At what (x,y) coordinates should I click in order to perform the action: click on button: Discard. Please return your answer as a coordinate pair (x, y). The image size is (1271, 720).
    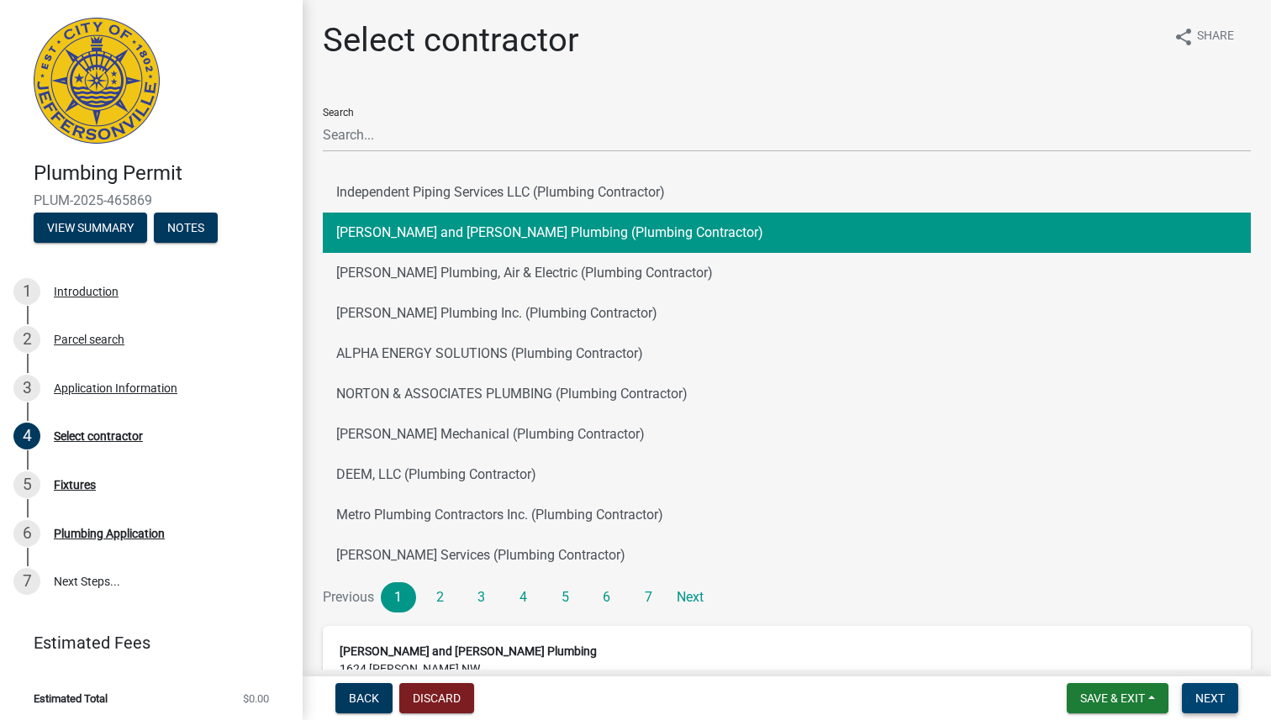
    Looking at the image, I should click on (436, 699).